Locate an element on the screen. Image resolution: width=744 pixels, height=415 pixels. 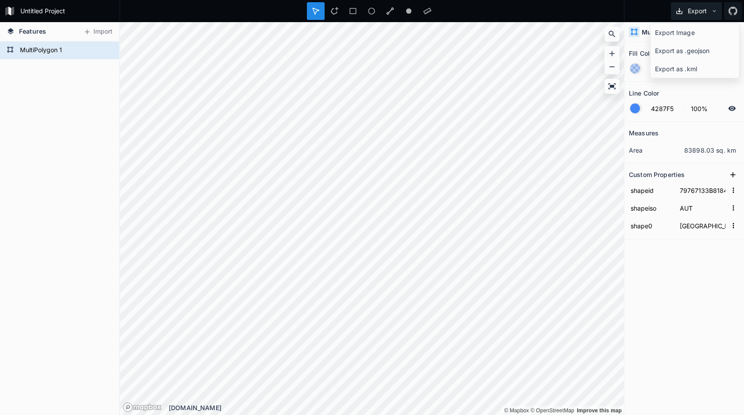
h2: Measures is located at coordinates (643, 133).